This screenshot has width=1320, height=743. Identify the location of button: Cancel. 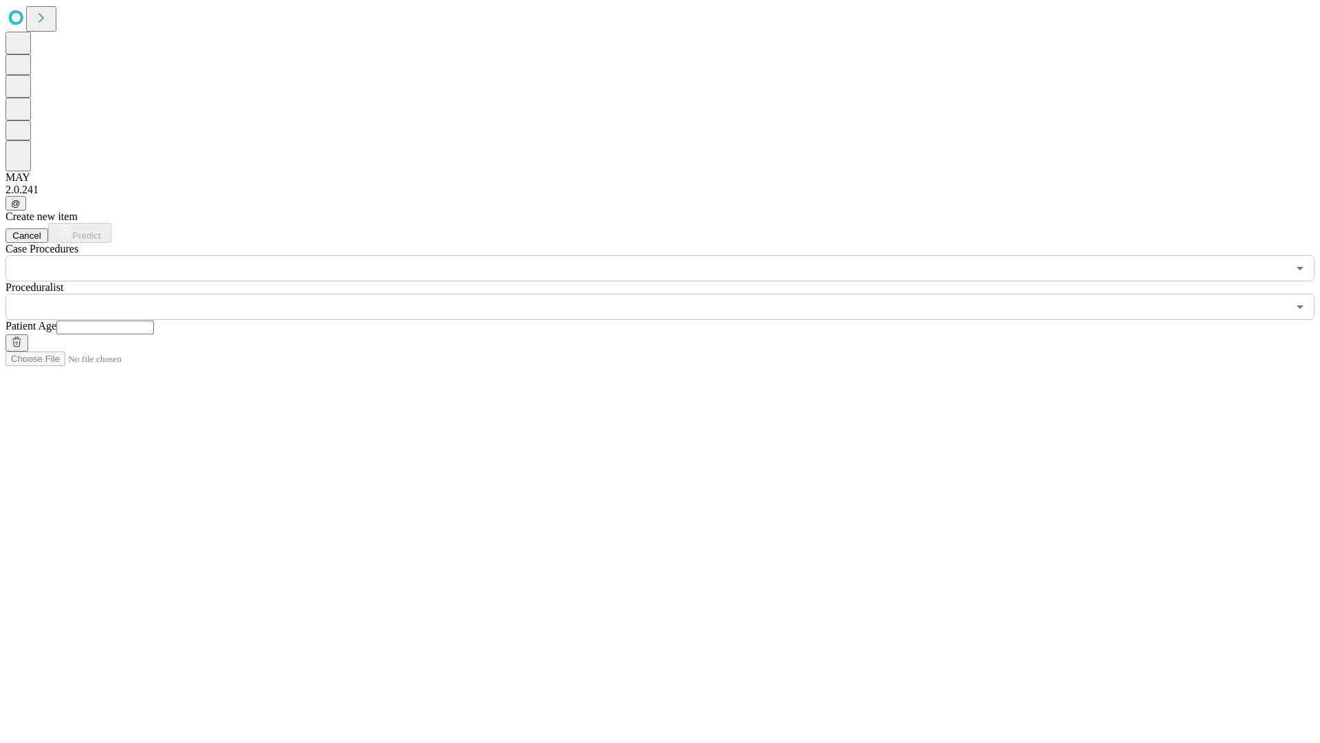
(27, 235).